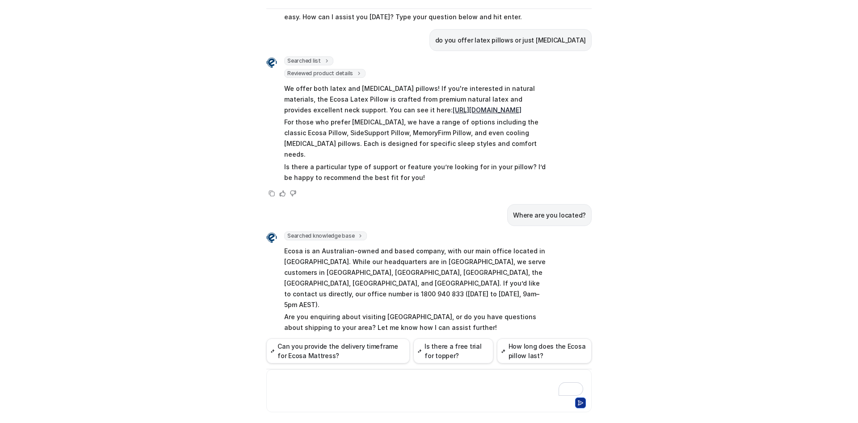  I want to click on button: How long does the Ecosa pillow last?, so click(545, 351).